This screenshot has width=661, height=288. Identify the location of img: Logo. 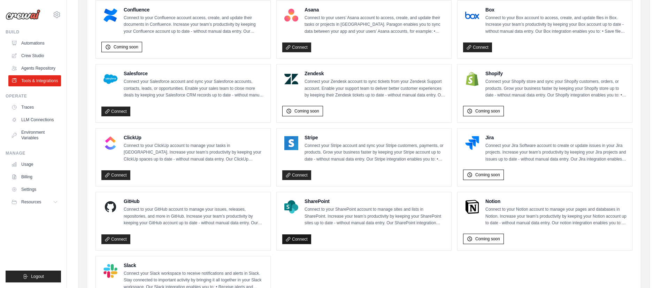
(23, 15).